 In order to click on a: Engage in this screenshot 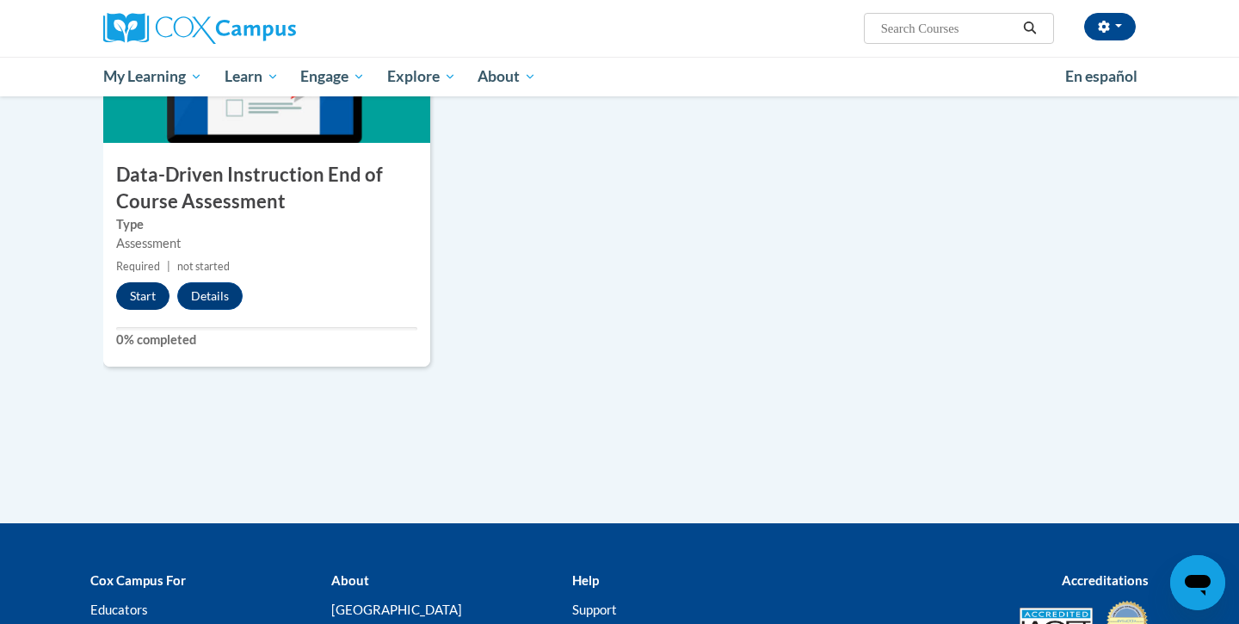, I will do `click(332, 77)`.